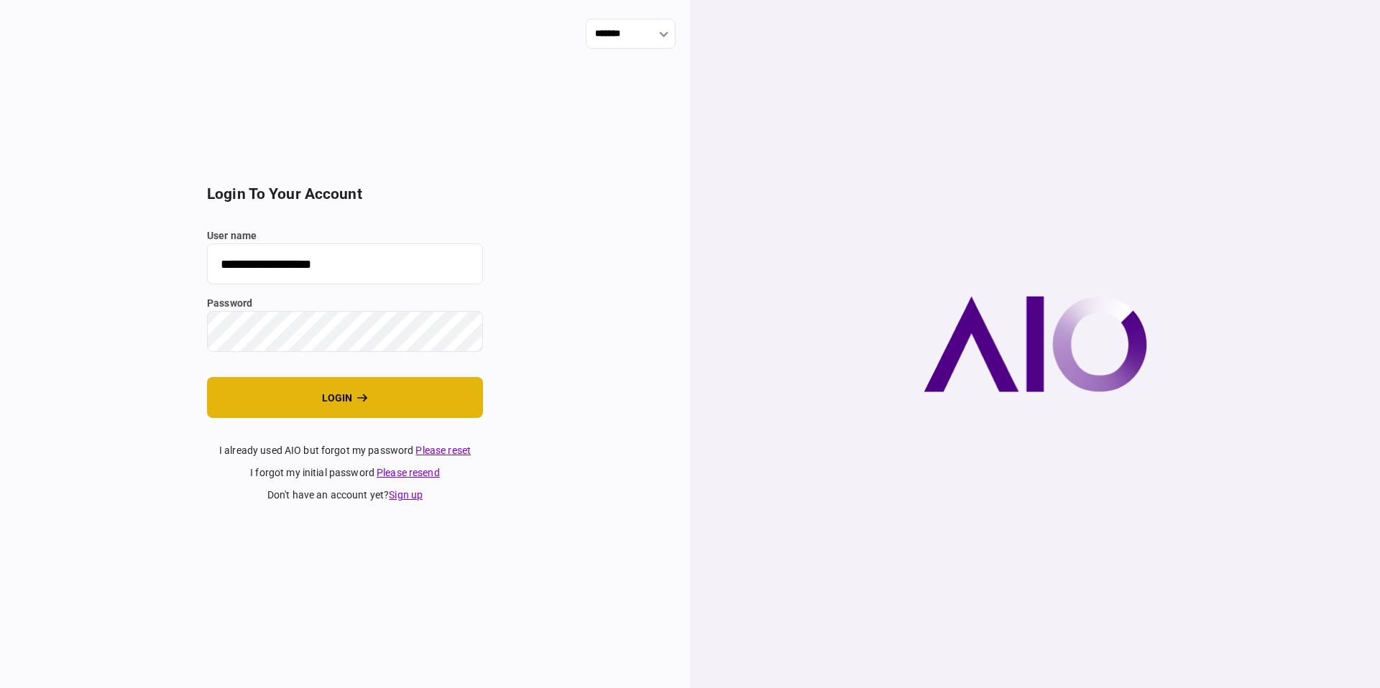  Describe the element at coordinates (345, 397) in the screenshot. I see `button: login` at that location.